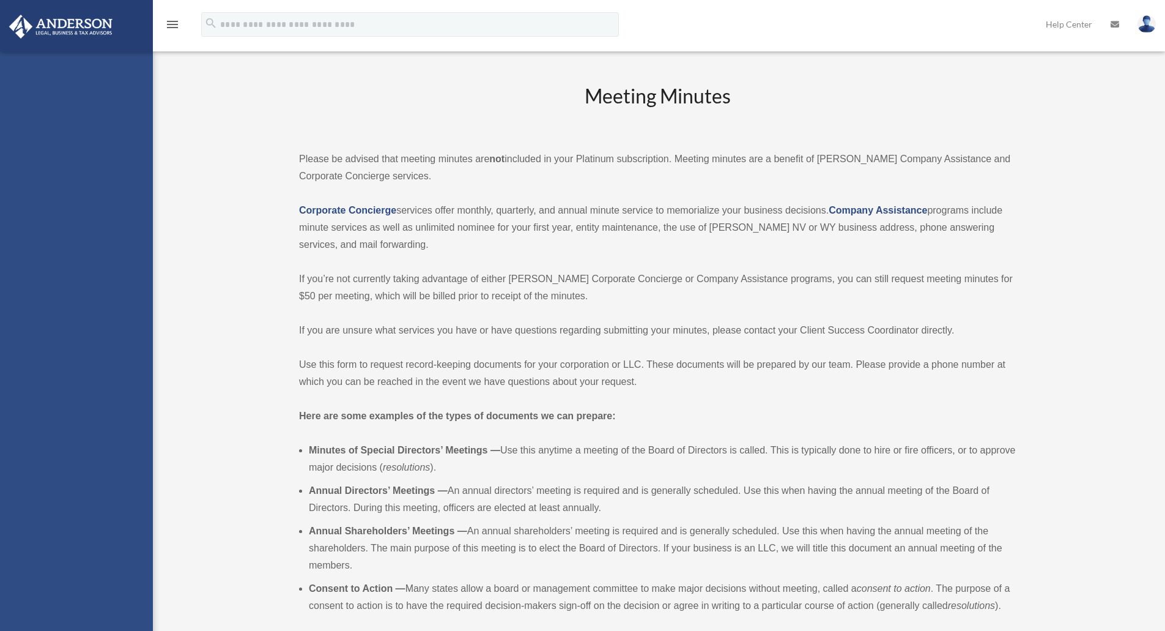  Describe the element at coordinates (388, 530) in the screenshot. I see `b: Annual Shareholders’ Meetings —` at that location.